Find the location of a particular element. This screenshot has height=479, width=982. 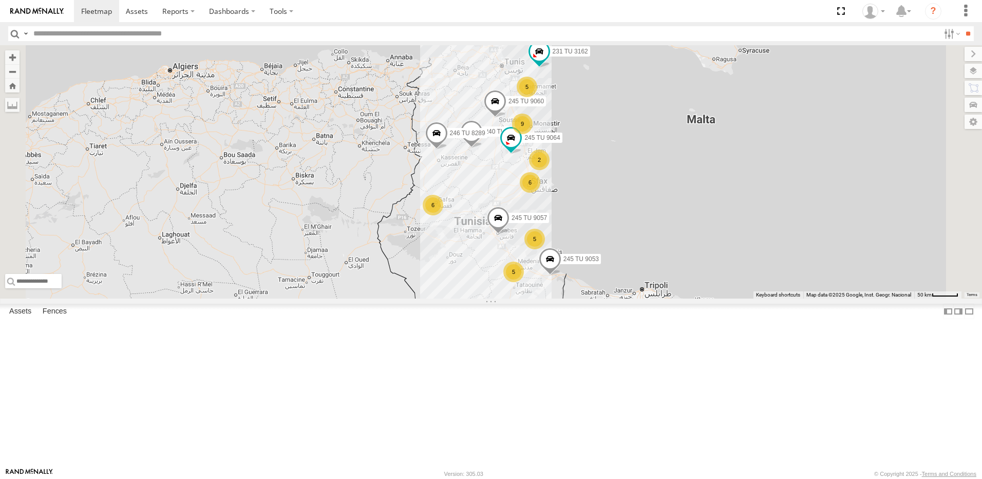

label: Dock Summary Table to the Right is located at coordinates (959, 311).